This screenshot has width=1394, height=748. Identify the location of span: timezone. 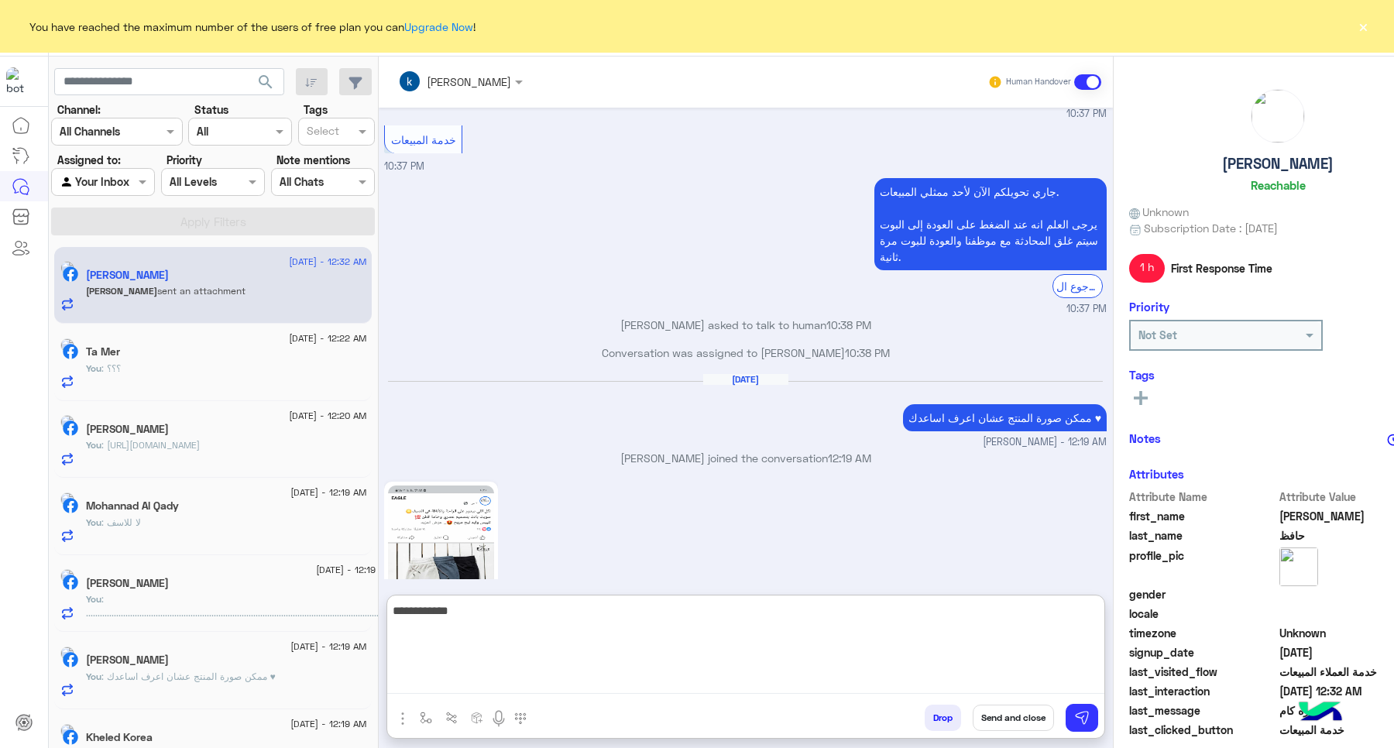
(1202, 633).